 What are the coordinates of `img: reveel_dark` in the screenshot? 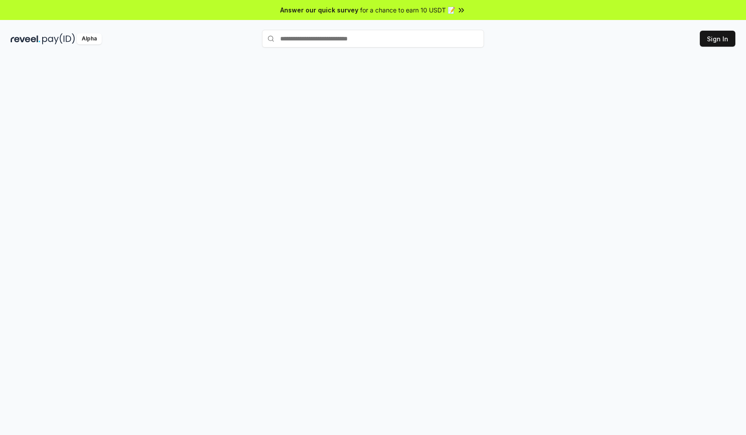 It's located at (25, 39).